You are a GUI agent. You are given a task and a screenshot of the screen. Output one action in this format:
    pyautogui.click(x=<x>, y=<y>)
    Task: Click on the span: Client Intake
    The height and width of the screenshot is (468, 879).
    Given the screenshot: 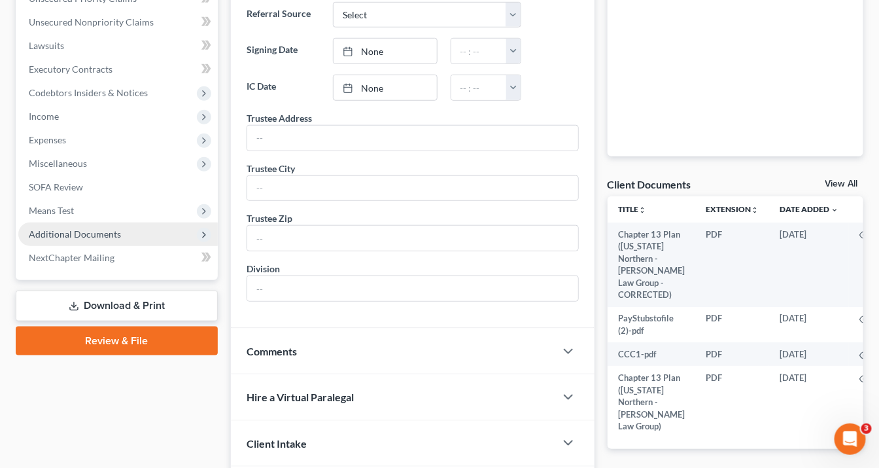 What is the action you would take?
    pyautogui.click(x=277, y=443)
    